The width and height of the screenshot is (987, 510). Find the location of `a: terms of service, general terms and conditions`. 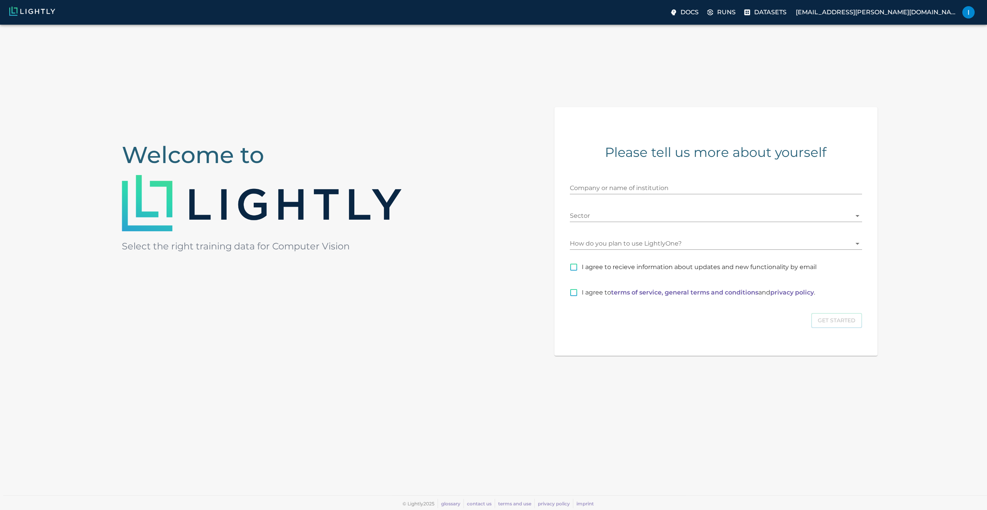

a: terms of service, general terms and conditions is located at coordinates (685, 292).